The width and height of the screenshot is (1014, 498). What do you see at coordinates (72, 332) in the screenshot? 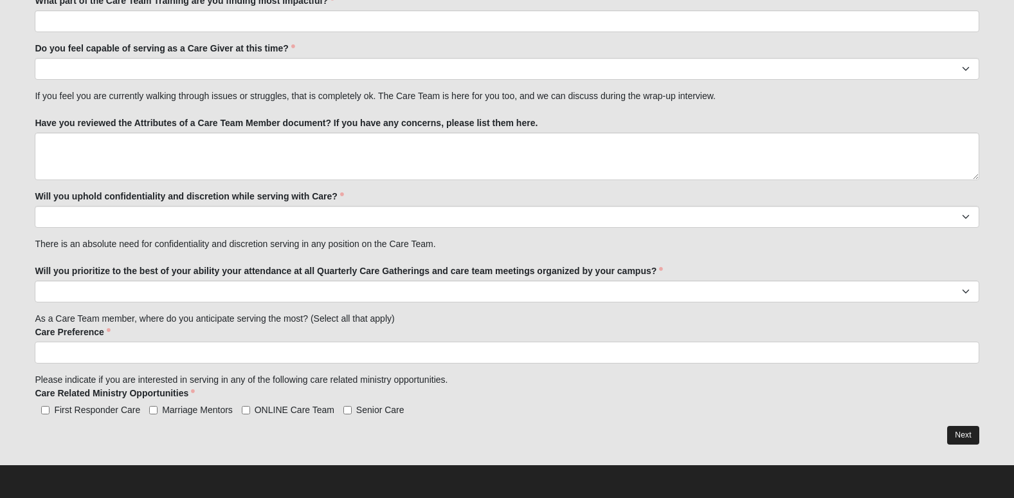
I see `label: Care Preference` at bounding box center [72, 332].